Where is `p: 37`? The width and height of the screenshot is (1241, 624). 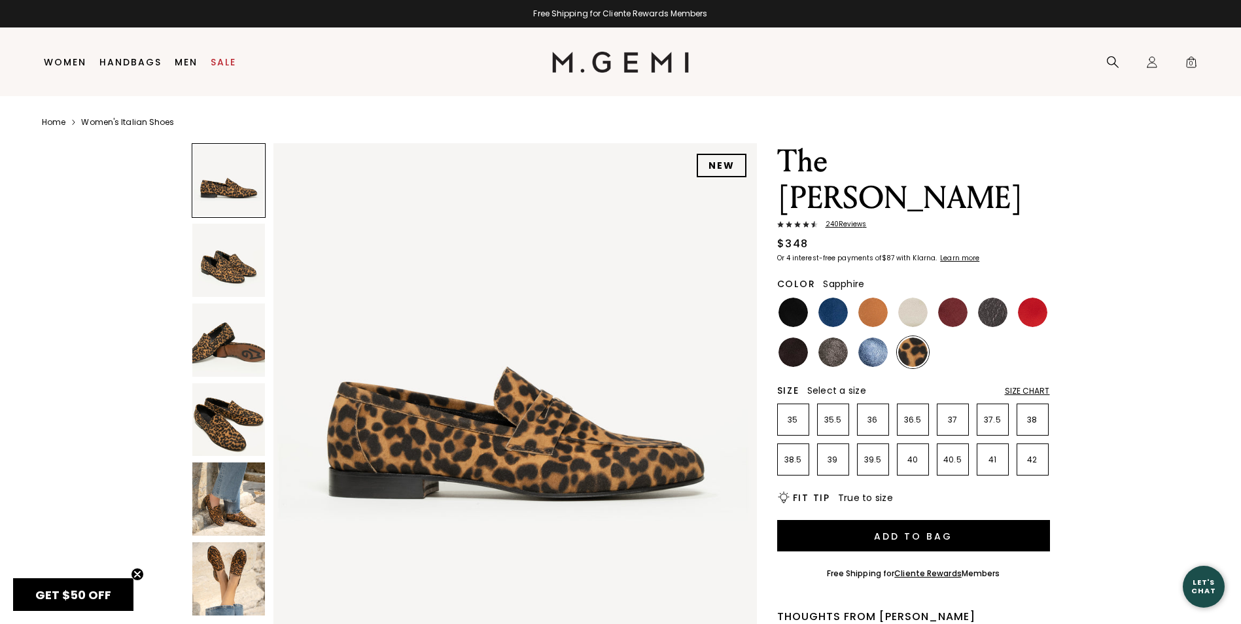 p: 37 is located at coordinates (953, 420).